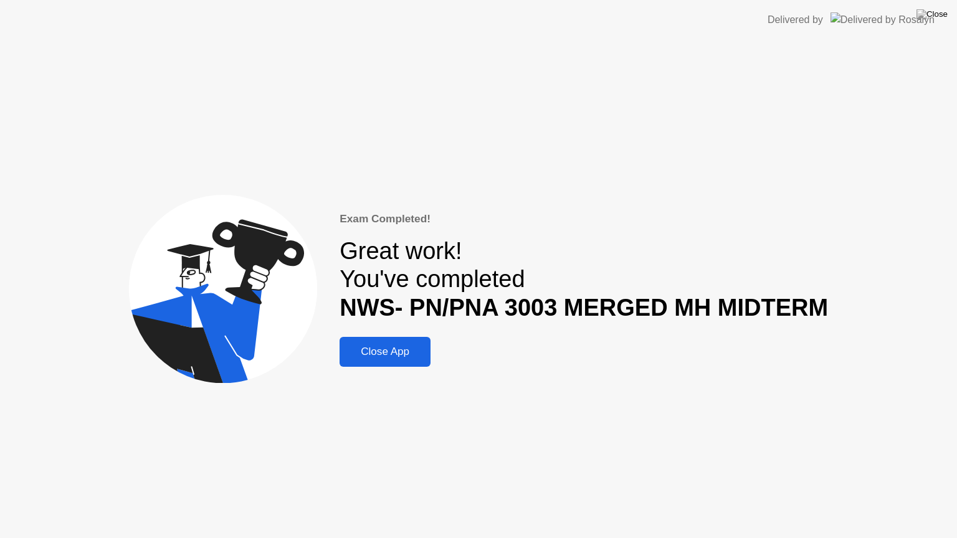 This screenshot has height=538, width=957. What do you see at coordinates (882, 19) in the screenshot?
I see `img: Delivered by Rosalyn` at bounding box center [882, 19].